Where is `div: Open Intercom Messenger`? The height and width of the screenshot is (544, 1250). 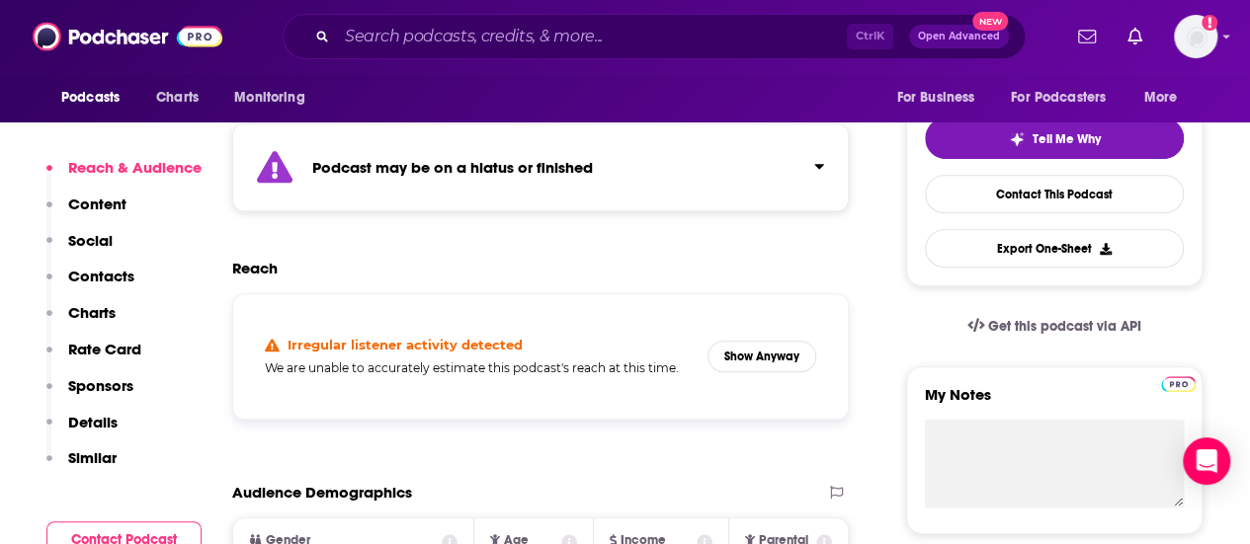 div: Open Intercom Messenger is located at coordinates (1206, 461).